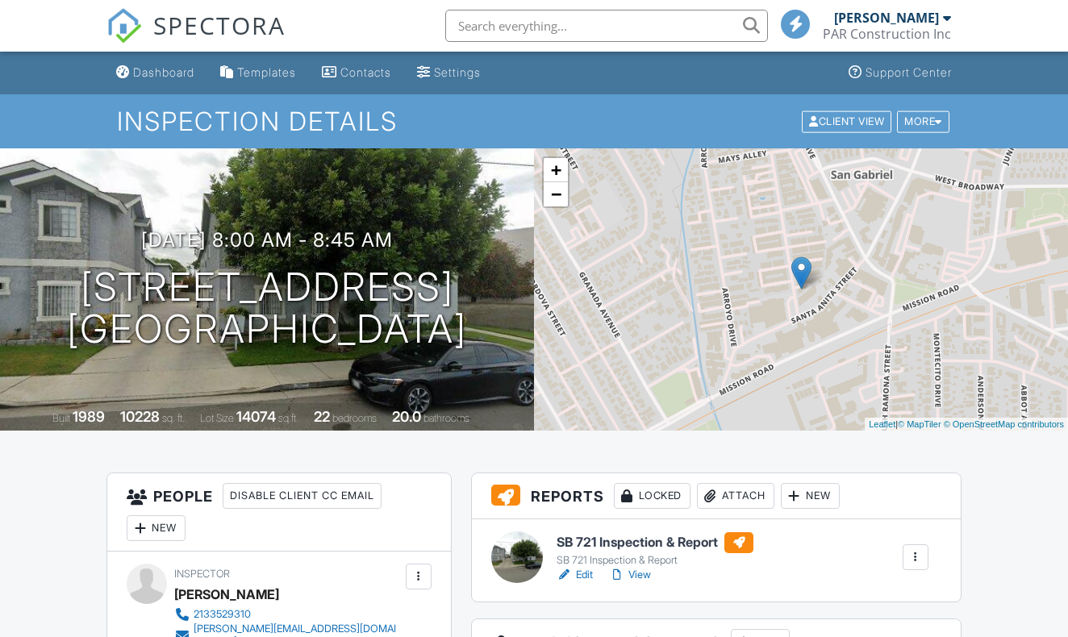 The image size is (1068, 637). I want to click on h1: Inspection Details, so click(534, 121).